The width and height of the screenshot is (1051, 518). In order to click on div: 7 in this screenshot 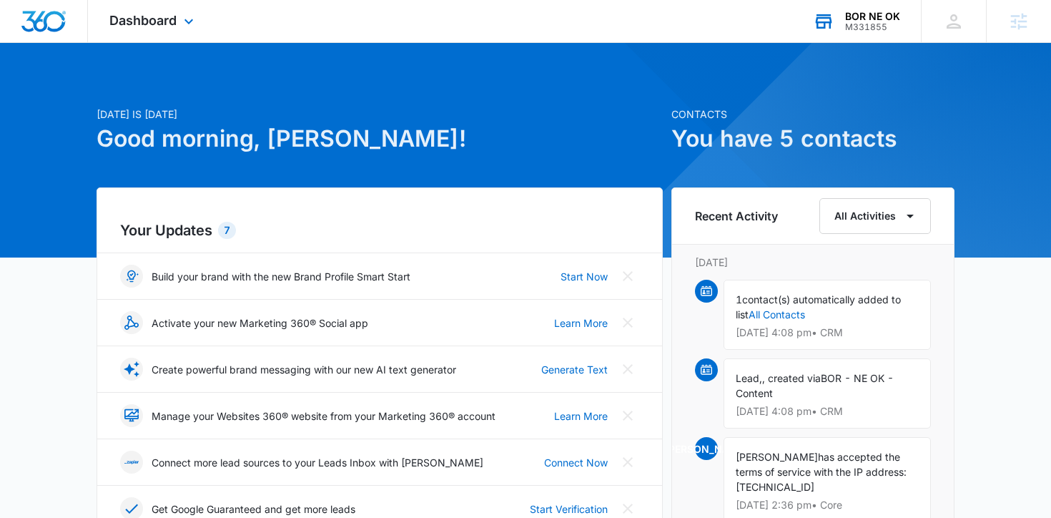, I will do `click(227, 230)`.